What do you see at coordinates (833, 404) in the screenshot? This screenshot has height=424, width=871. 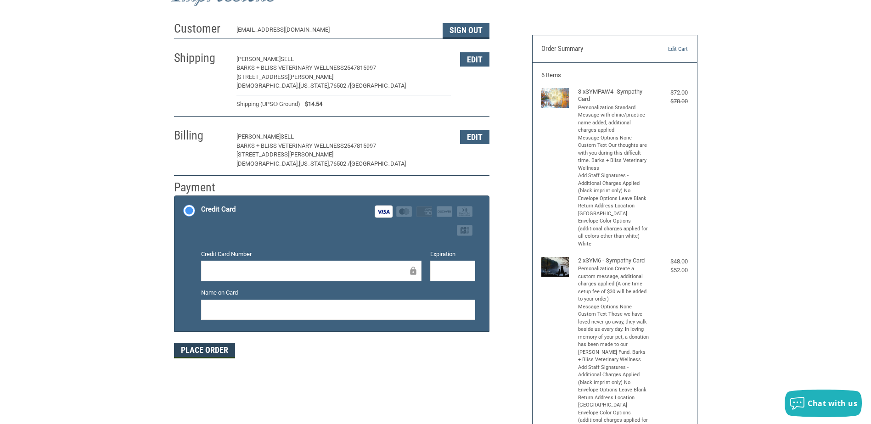 I see `span: Chat with us` at bounding box center [833, 404].